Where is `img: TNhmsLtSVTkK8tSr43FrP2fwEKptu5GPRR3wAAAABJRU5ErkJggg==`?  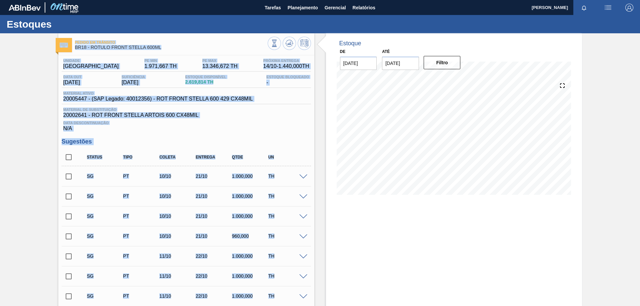
img: TNhmsLtSVTkK8tSr43FrP2fwEKptu5GPRR3wAAAABJRU5ErkJggg== is located at coordinates (25, 8).